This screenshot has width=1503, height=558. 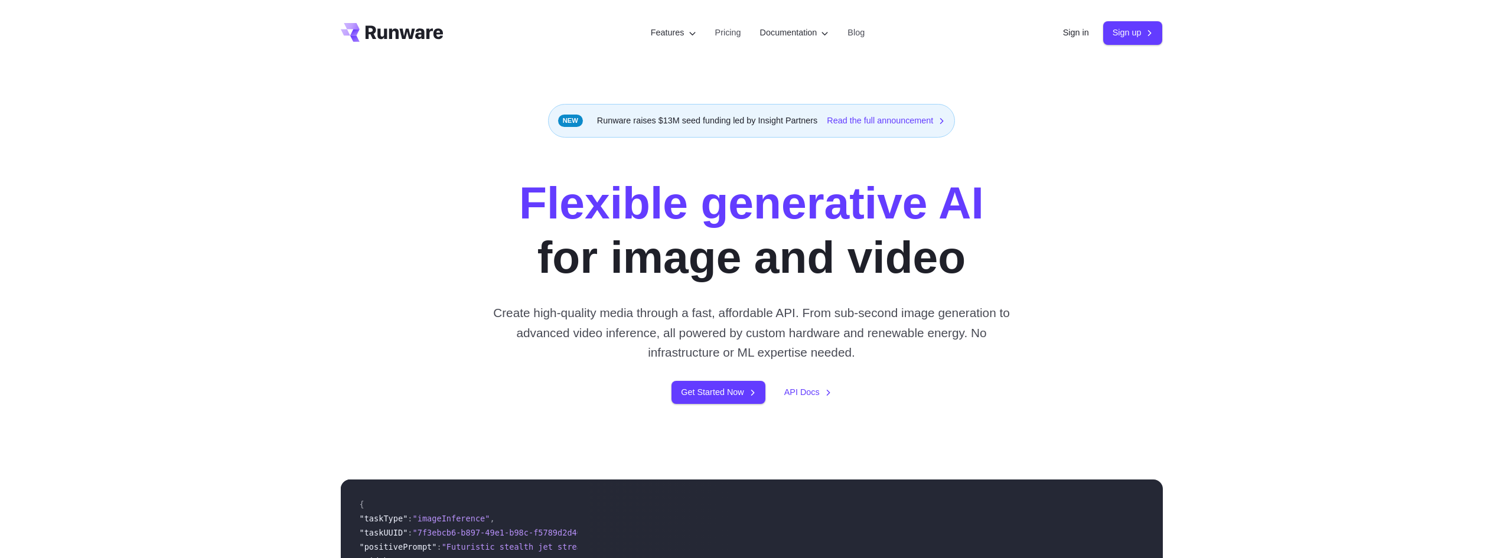 I want to click on a: Pricing, so click(x=728, y=32).